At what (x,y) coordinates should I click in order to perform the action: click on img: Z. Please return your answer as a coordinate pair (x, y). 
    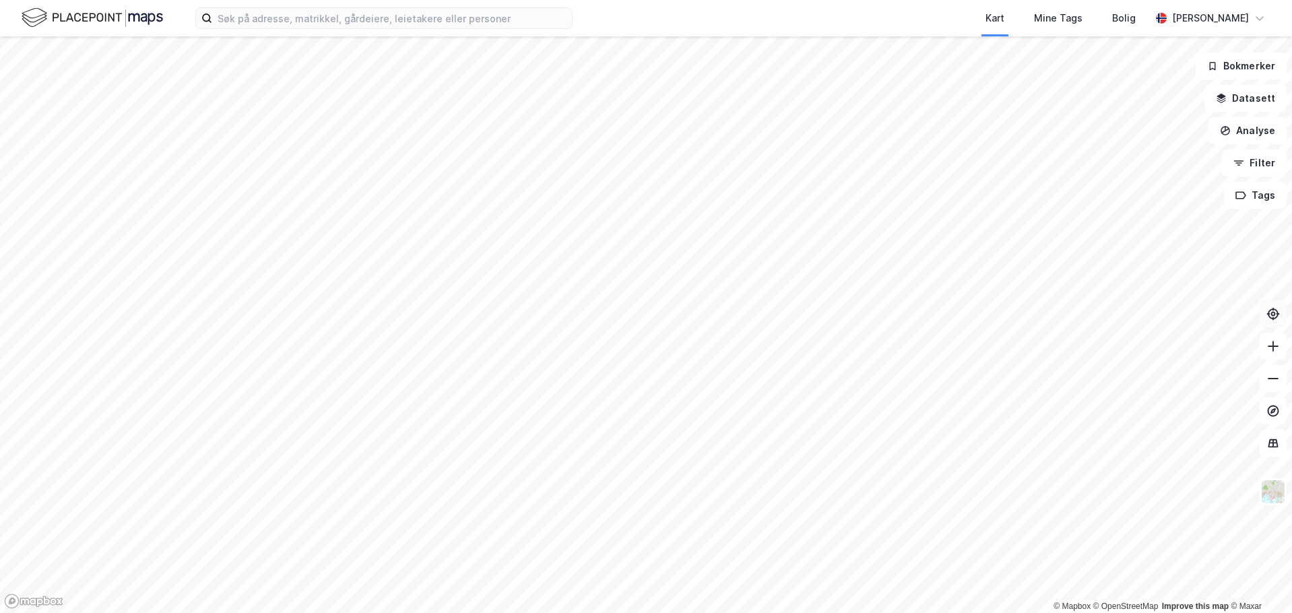
    Looking at the image, I should click on (1274, 492).